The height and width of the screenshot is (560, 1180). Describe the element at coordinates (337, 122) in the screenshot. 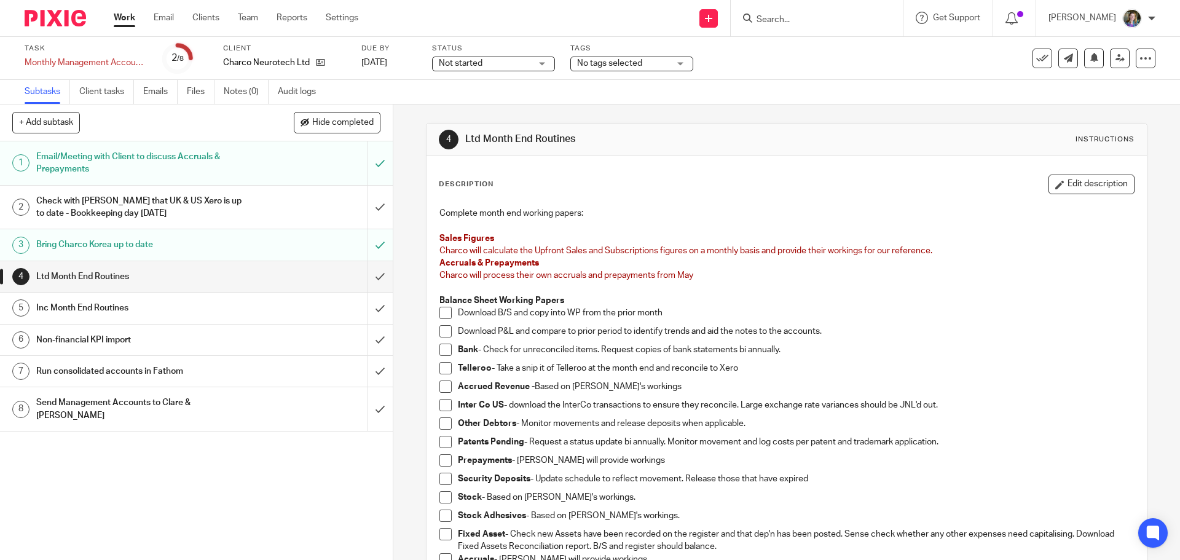

I see `button: Hide completed` at that location.